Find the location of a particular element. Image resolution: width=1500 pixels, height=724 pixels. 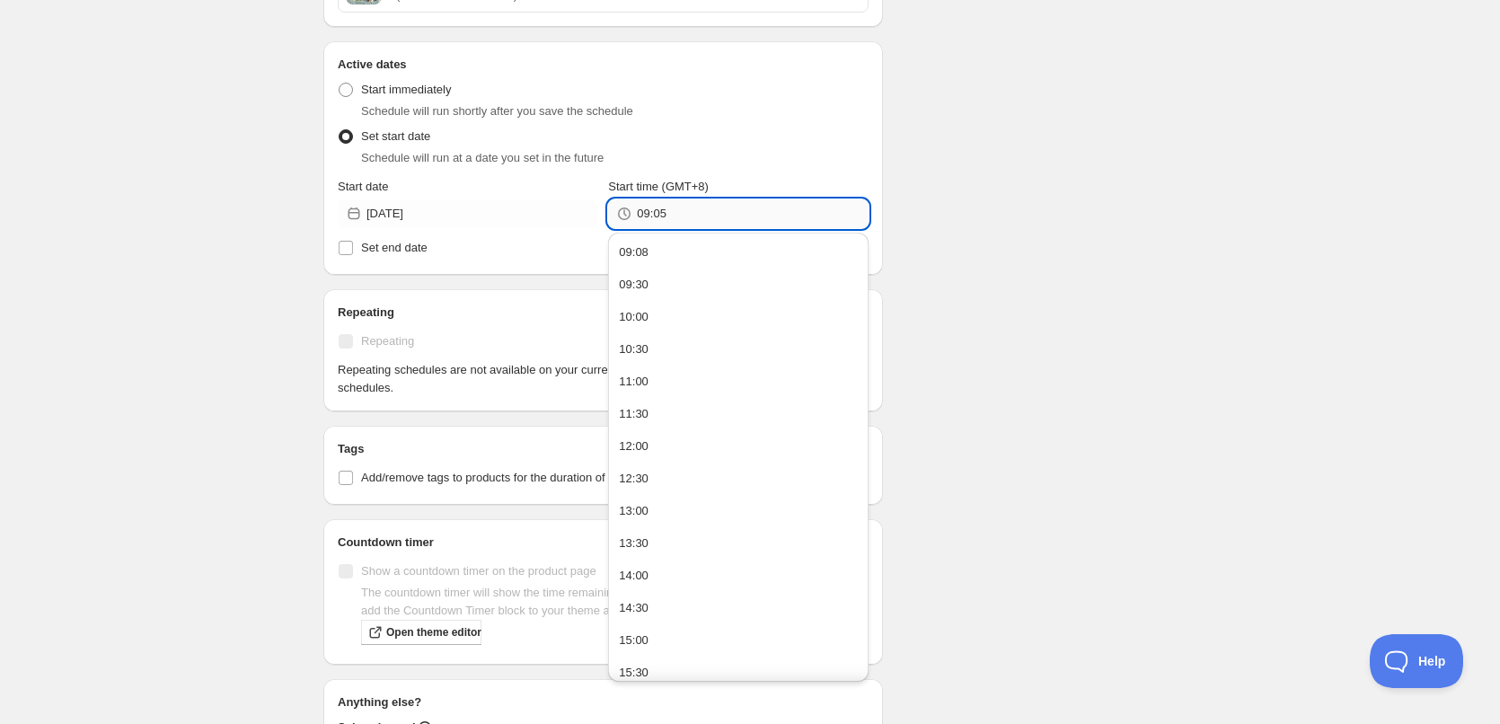

div: 11:00 is located at coordinates (633, 382).